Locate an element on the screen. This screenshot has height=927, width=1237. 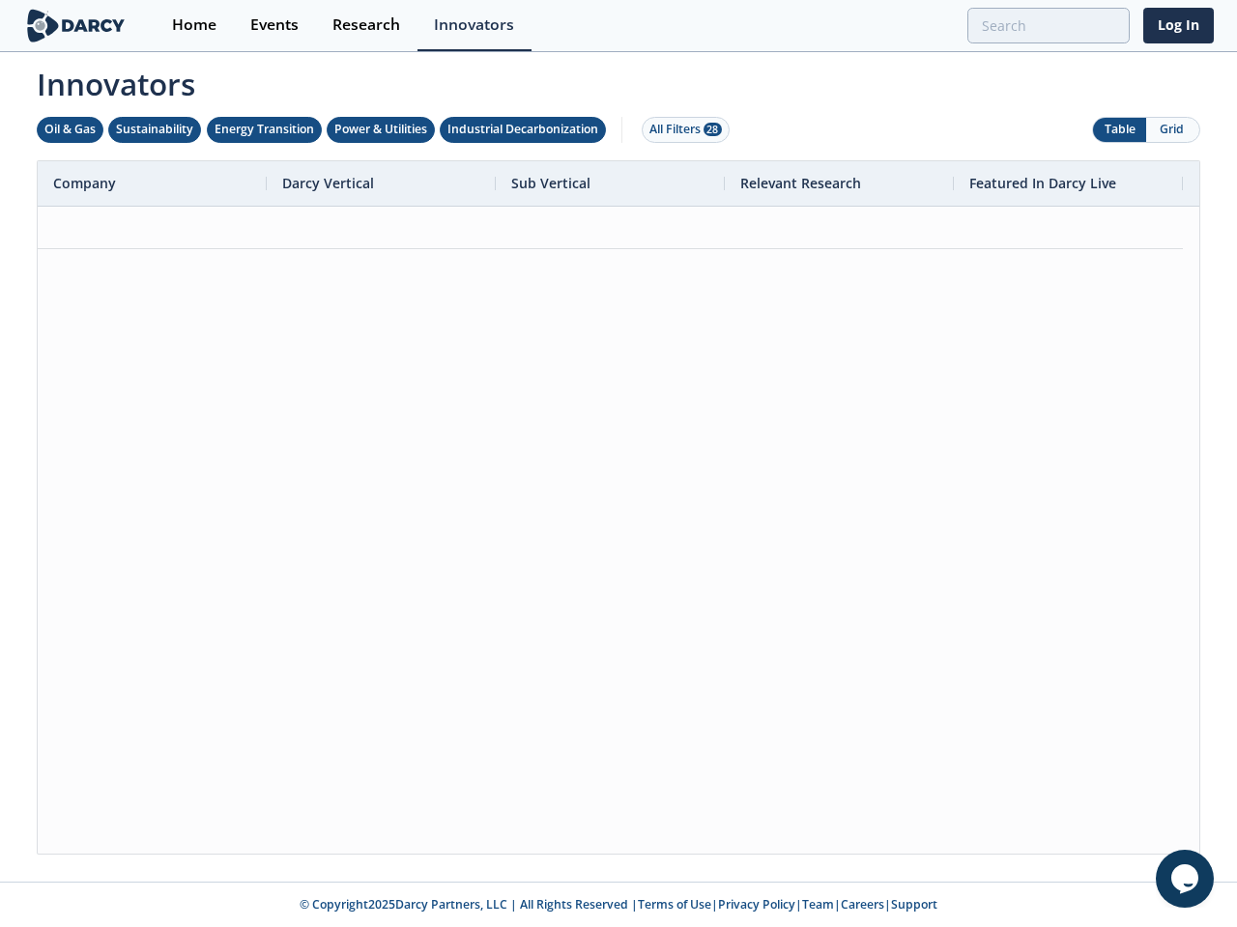
input: Advanced Search is located at coordinates (1048, 25).